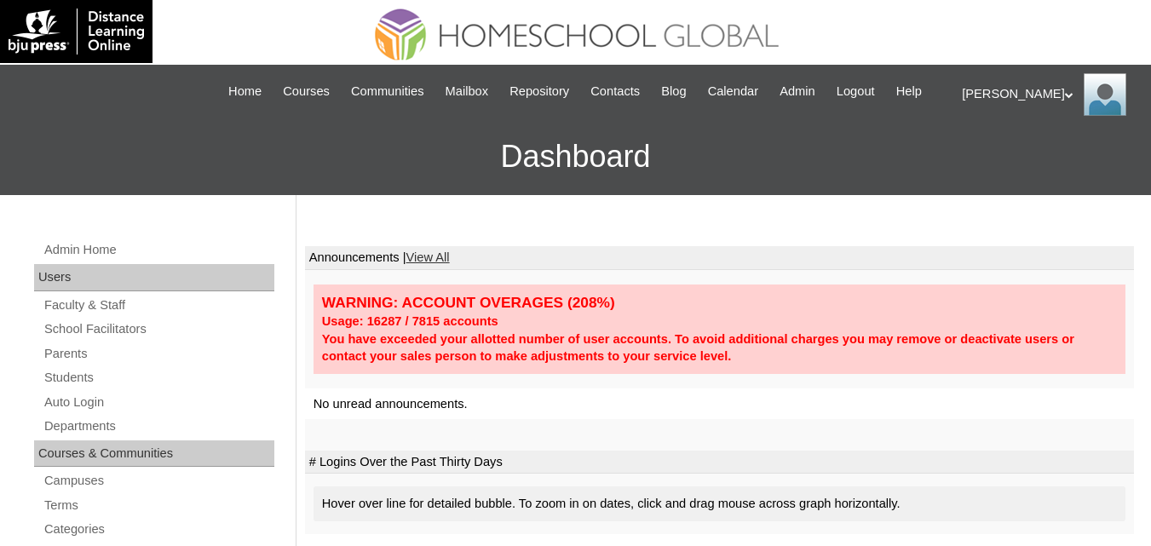 The image size is (1151, 546). I want to click on div: You have exceeded your allotted number of user accounts. To avoid additional charges you may remo..., so click(719, 348).